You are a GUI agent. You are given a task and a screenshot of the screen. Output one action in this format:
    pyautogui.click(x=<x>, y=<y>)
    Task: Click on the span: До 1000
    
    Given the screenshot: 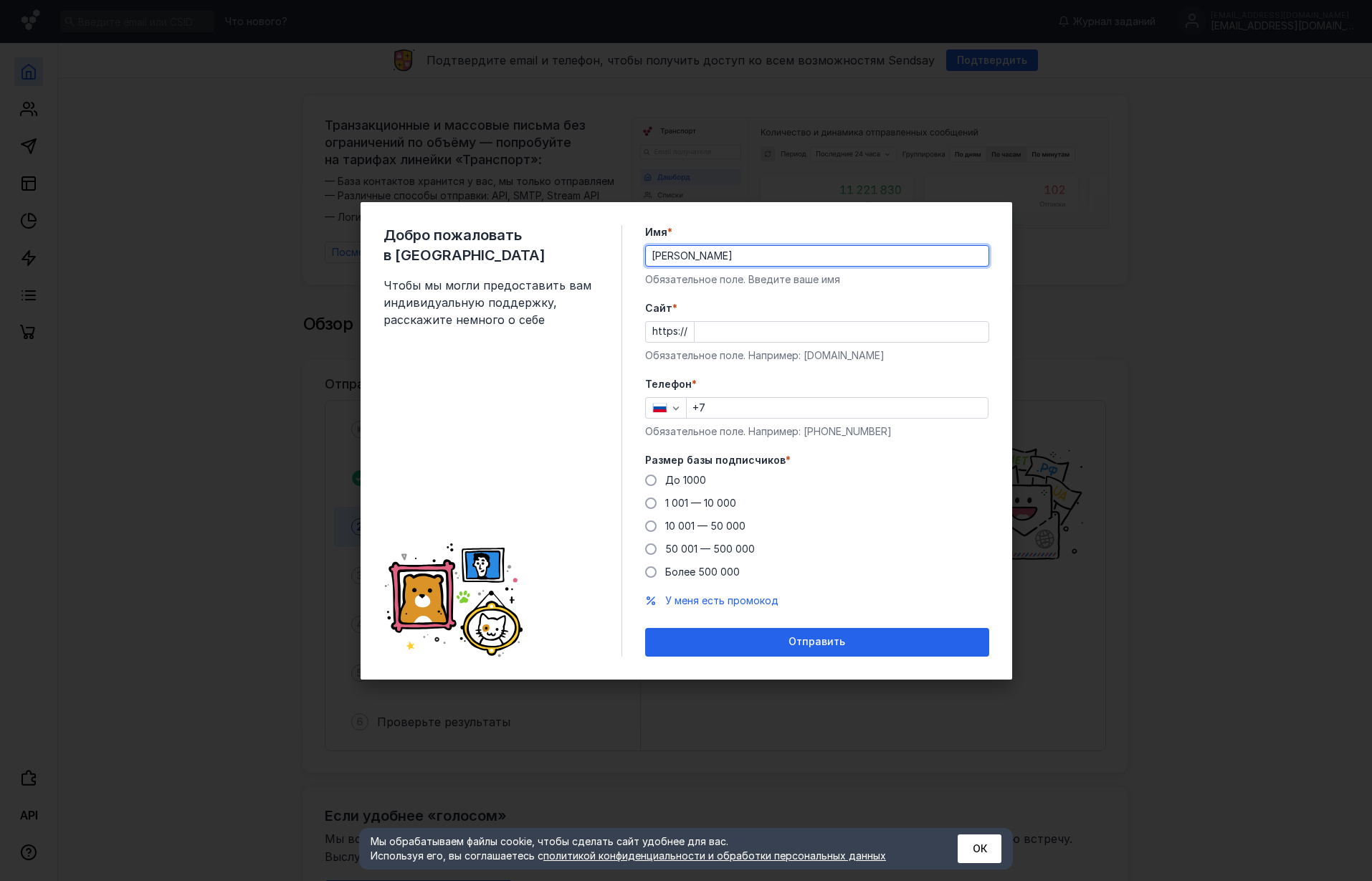 What is the action you would take?
    pyautogui.click(x=686, y=479)
    